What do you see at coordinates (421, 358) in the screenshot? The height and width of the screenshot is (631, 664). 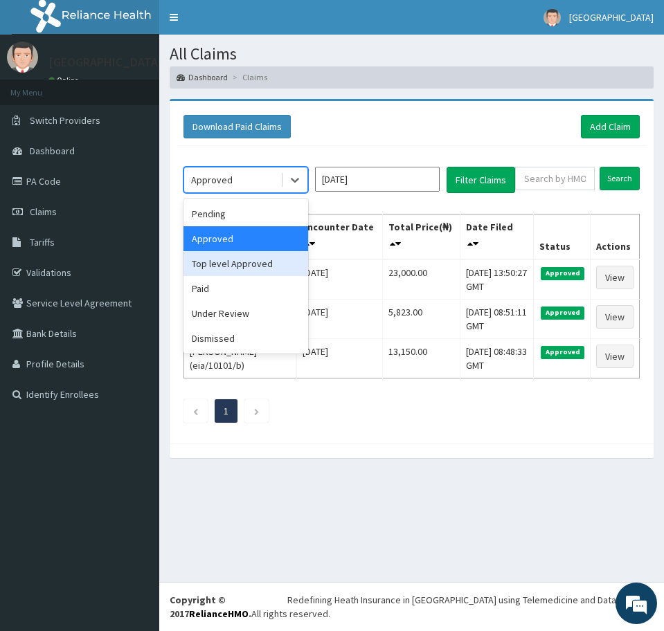 I see `td: 13,150.00` at bounding box center [421, 358].